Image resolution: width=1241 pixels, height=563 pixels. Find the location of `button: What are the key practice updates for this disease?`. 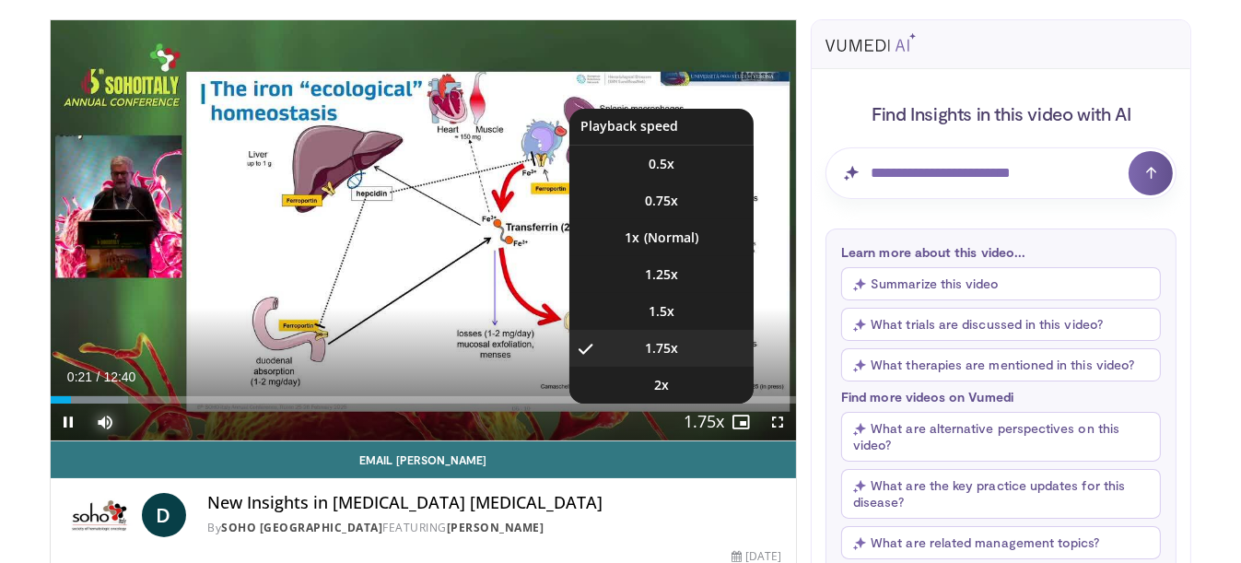

button: What are the key practice updates for this disease? is located at coordinates (1001, 494).